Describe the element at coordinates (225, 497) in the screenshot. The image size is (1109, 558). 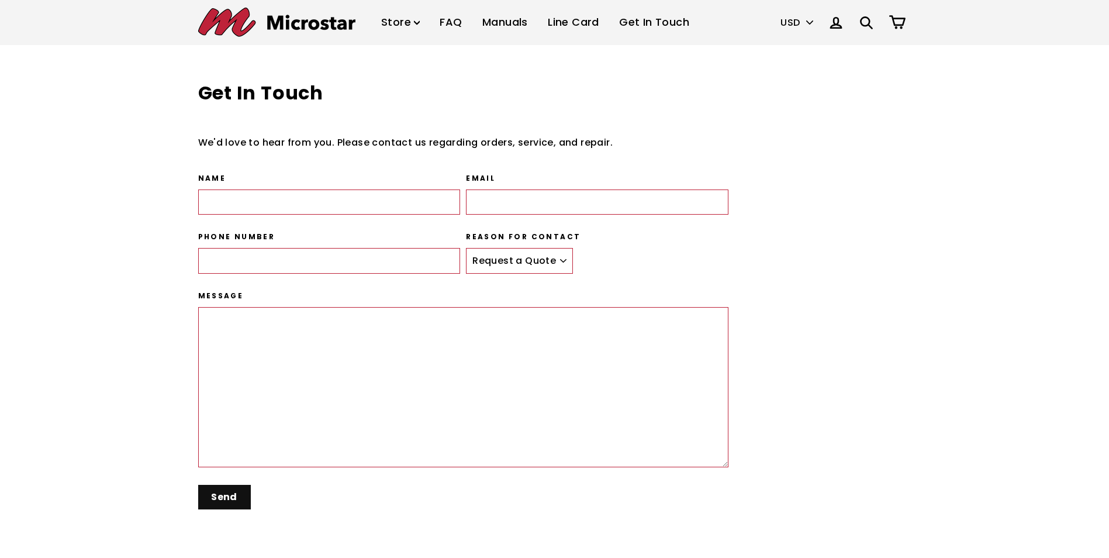
I see `input: Send` at that location.